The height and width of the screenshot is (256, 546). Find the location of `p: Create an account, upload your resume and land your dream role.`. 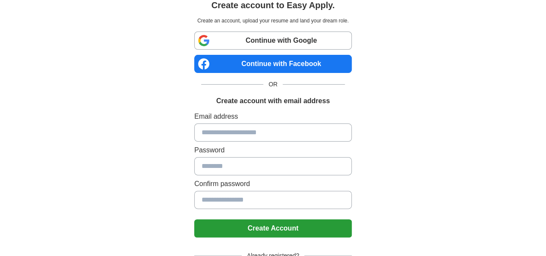

p: Create an account, upload your resume and land your dream role. is located at coordinates (273, 21).